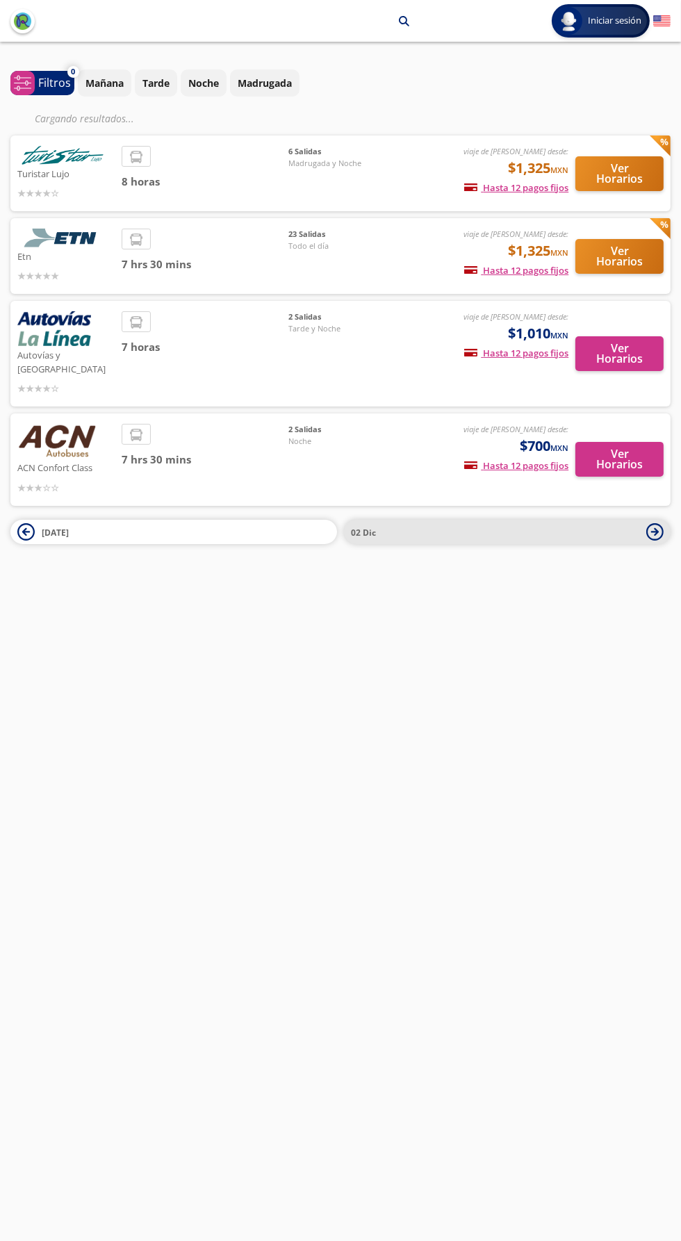 The height and width of the screenshot is (1241, 681). I want to click on button: Mañana, so click(104, 83).